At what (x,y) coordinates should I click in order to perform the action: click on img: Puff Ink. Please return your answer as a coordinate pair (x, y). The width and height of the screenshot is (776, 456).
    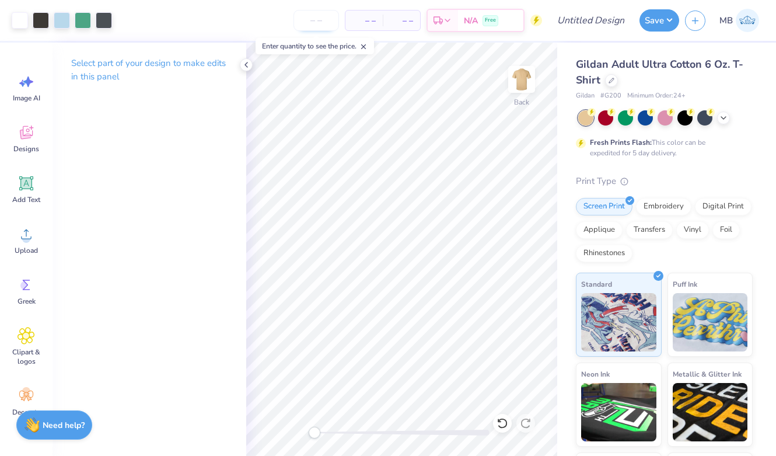
    Looking at the image, I should click on (710, 322).